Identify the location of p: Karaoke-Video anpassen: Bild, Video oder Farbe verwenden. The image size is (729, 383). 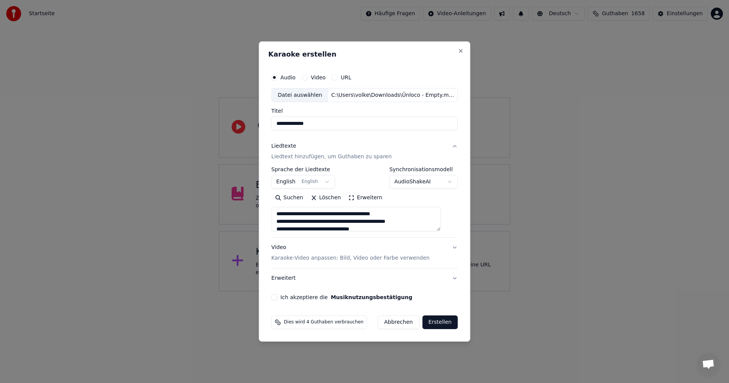
(351, 258).